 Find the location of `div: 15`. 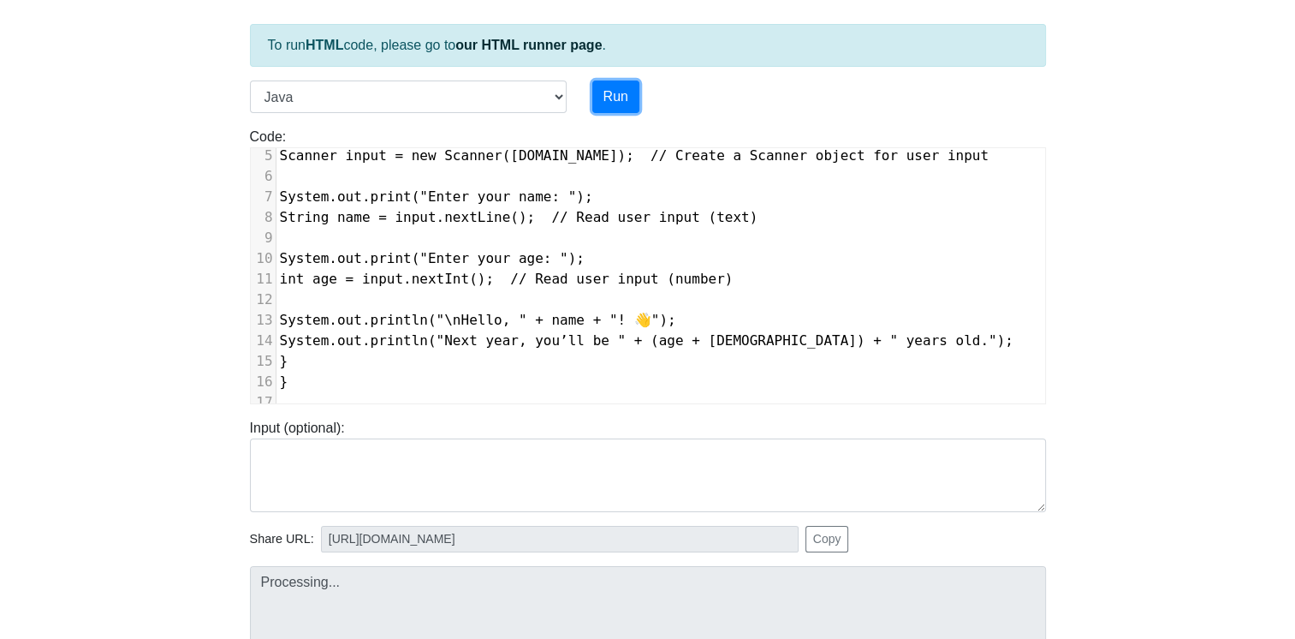

div: 15 is located at coordinates (263, 361).